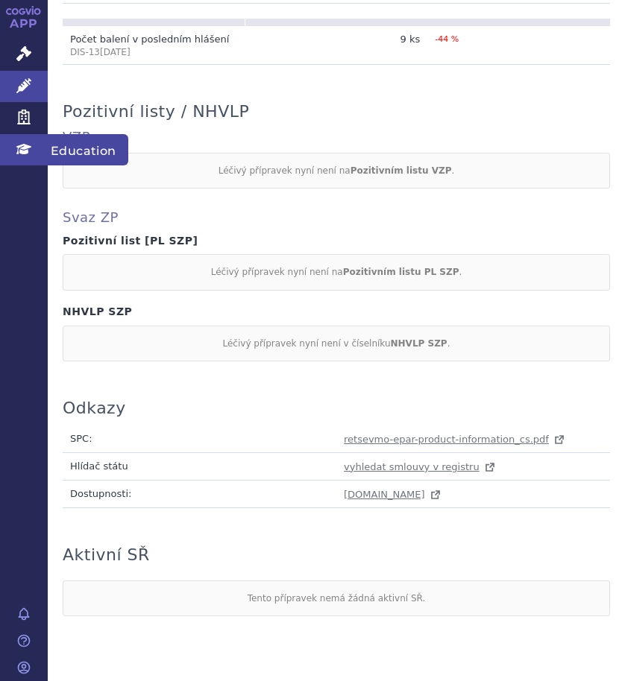 This screenshot has width=625, height=681. I want to click on div: Tento přípravek nemá žádná aktivní SŘ., so click(336, 599).